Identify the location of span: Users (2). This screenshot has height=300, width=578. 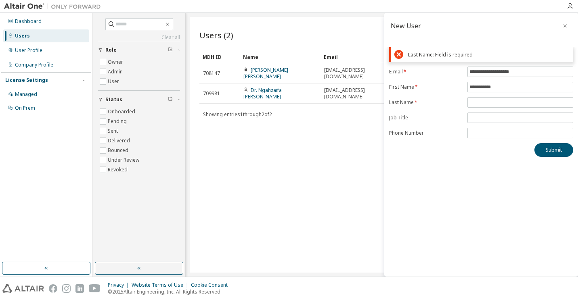
(216, 35).